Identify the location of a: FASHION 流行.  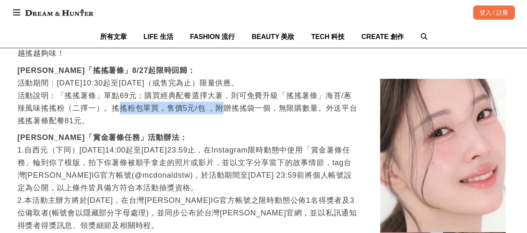
(213, 36).